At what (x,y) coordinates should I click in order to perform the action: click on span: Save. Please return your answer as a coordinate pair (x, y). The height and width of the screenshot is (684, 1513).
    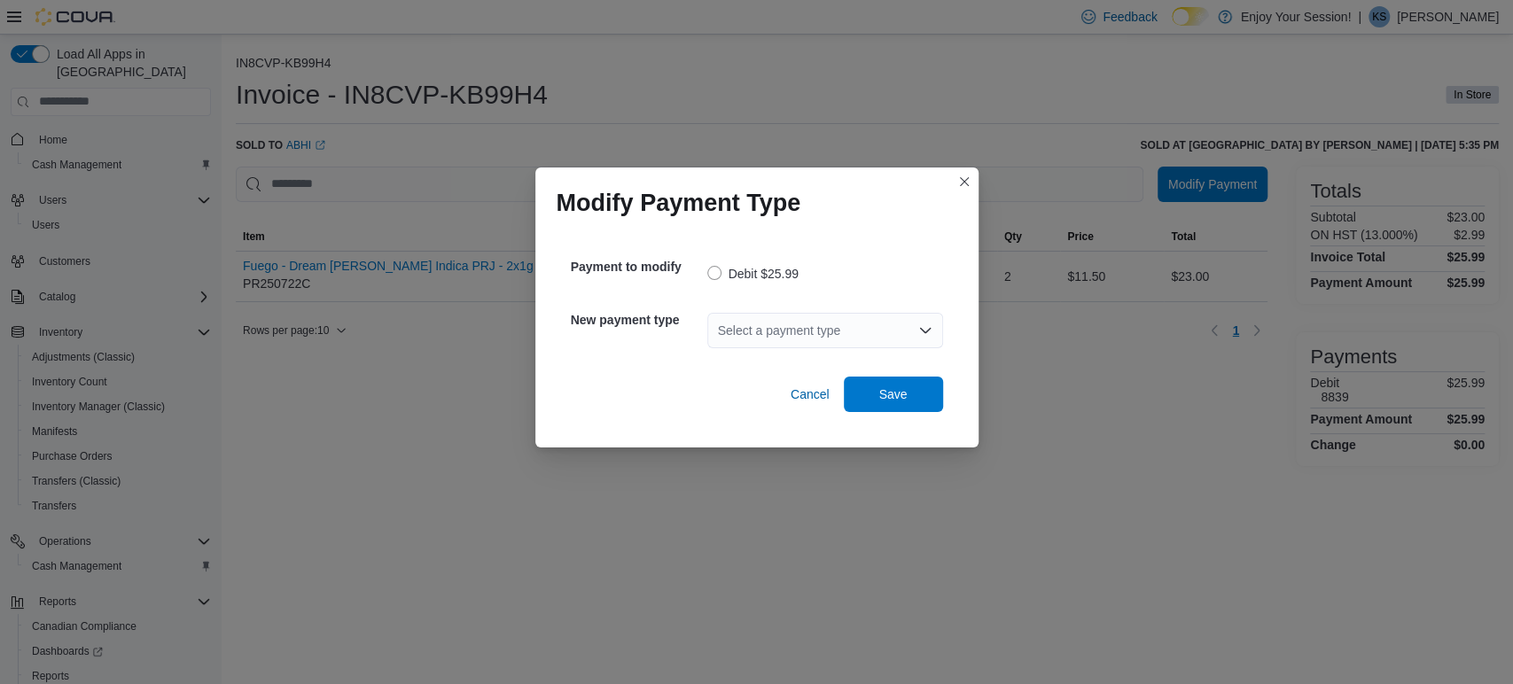
    Looking at the image, I should click on (894, 394).